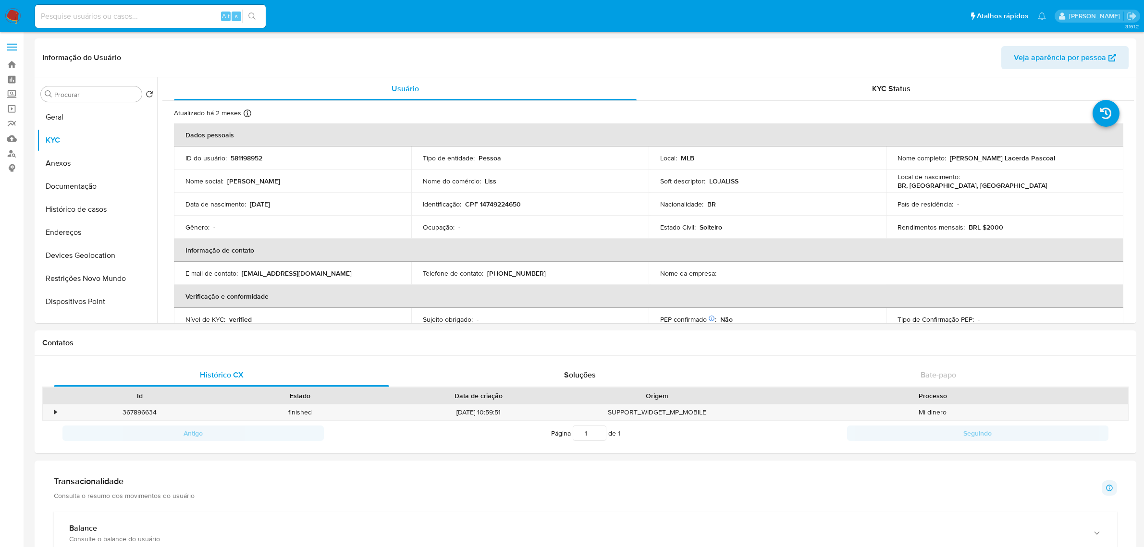 The width and height of the screenshot is (1144, 547). I want to click on p: Local :, so click(668, 158).